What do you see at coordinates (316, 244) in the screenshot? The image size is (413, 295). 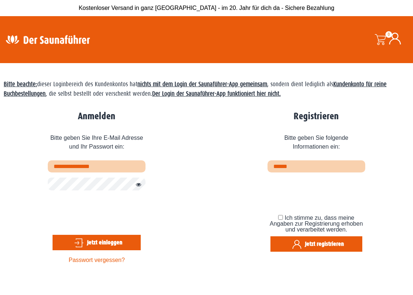 I see `button: Jetzt registrieren` at bounding box center [316, 244].